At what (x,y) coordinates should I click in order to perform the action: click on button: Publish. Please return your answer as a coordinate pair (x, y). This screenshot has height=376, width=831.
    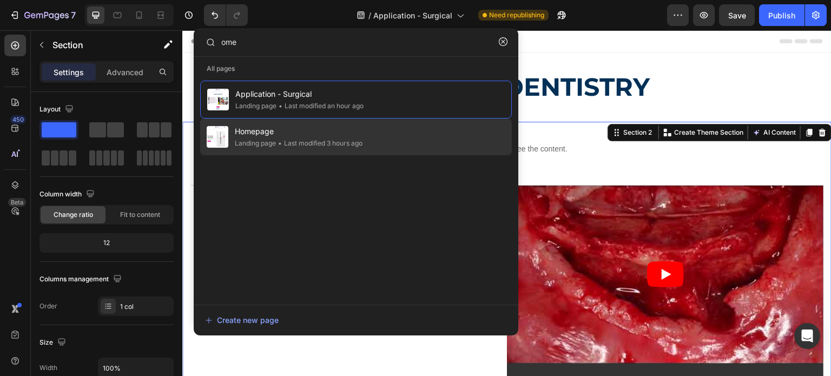
    Looking at the image, I should click on (782, 15).